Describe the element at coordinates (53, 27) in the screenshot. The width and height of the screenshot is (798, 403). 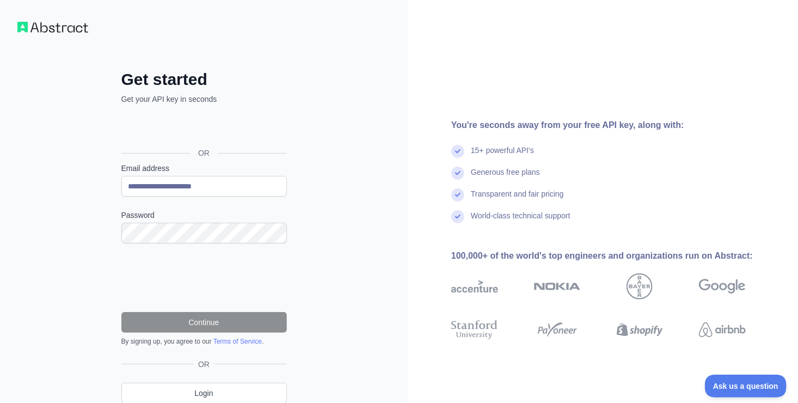
I see `img: Workflow` at that location.